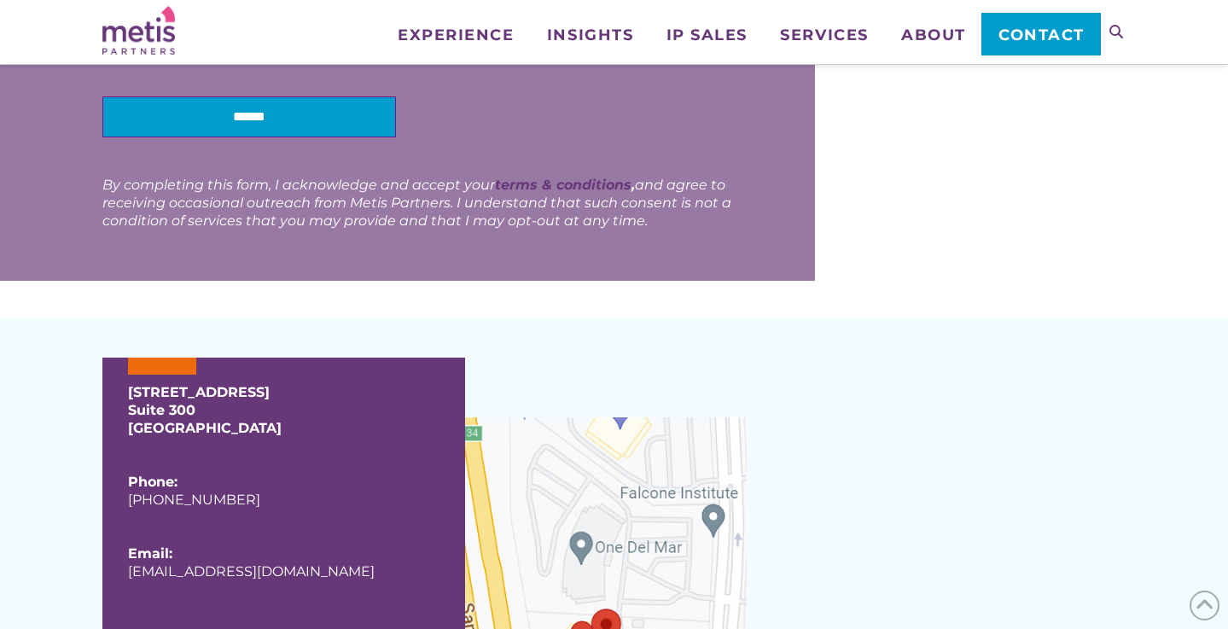 This screenshot has height=629, width=1228. What do you see at coordinates (161, 410) in the screenshot?
I see `strong: Suite 300` at bounding box center [161, 410].